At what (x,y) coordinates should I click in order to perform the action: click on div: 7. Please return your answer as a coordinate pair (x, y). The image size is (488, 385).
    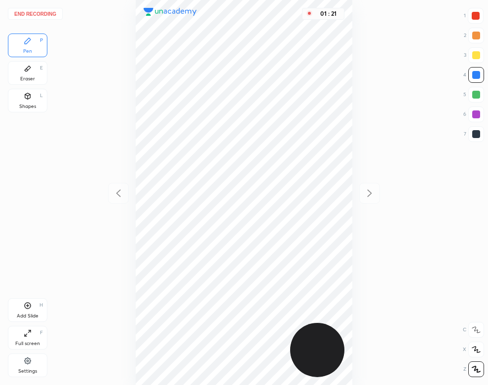
    Looking at the image, I should click on (474, 134).